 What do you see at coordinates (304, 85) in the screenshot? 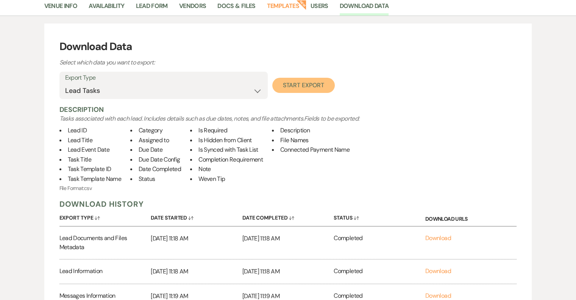
I see `button: Start Export` at bounding box center [304, 85].